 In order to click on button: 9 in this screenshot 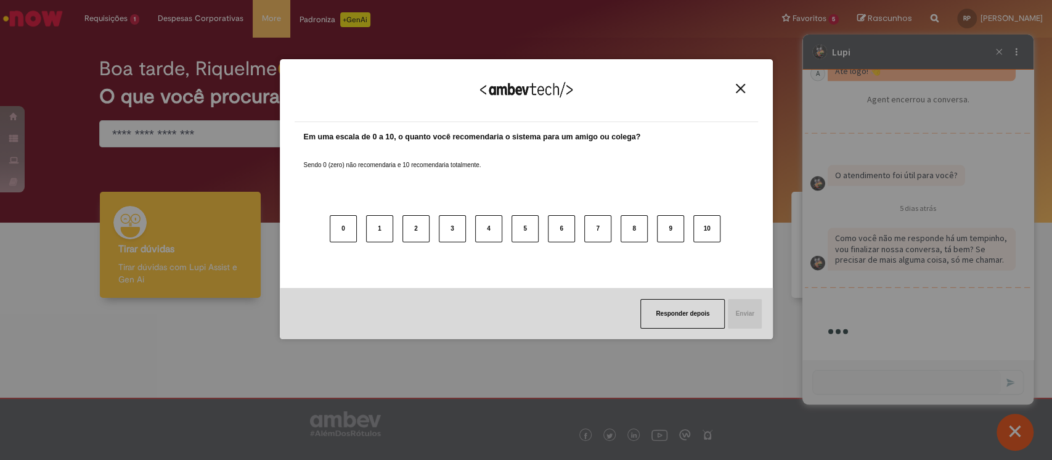, I will do `click(670, 229)`.